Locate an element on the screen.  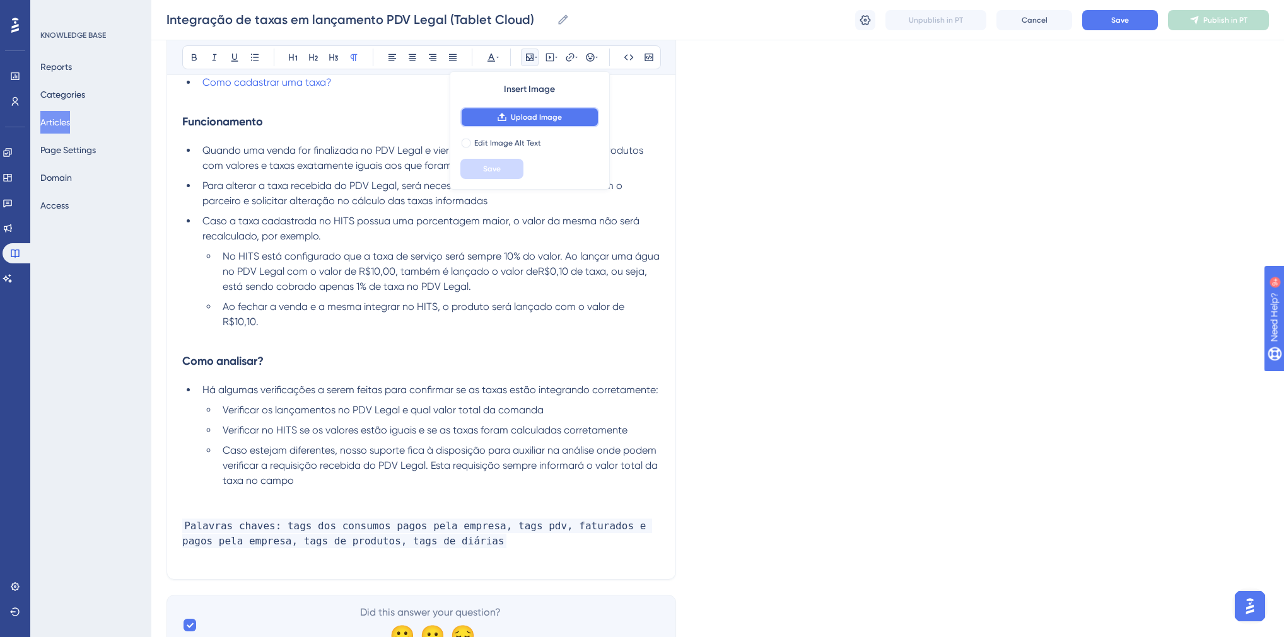
button: Unpublish in PT is located at coordinates (936, 20).